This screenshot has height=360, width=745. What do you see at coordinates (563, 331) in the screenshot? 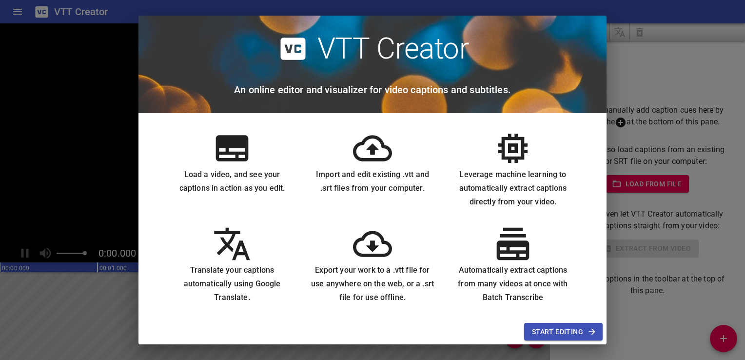
I see `button: Start Editing` at bounding box center [563, 331].